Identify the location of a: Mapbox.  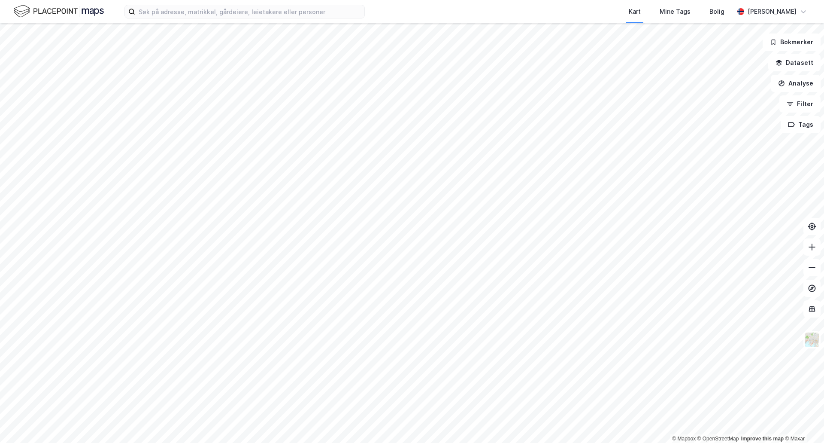
(684, 438).